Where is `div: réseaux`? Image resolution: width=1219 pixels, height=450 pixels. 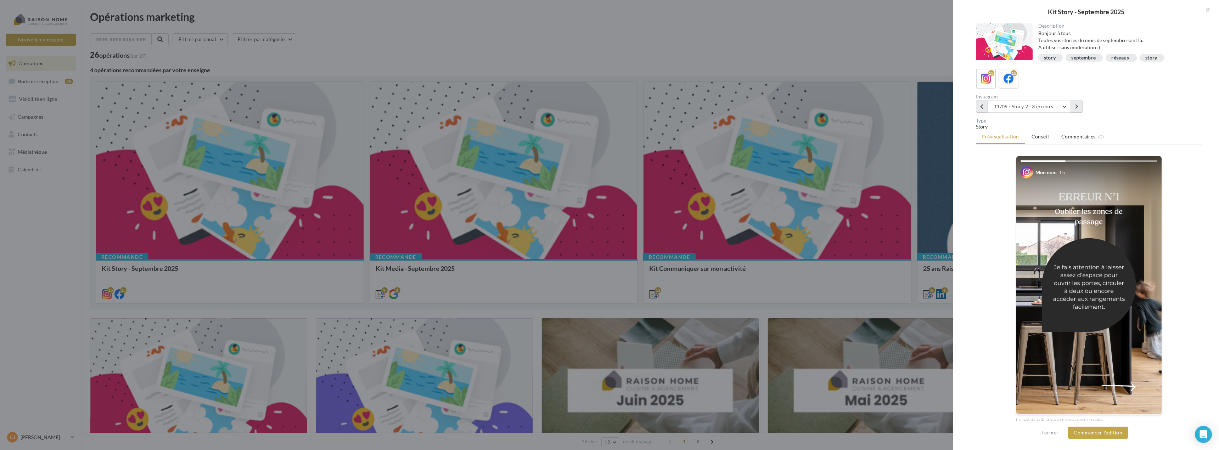 div: réseaux is located at coordinates (1120, 58).